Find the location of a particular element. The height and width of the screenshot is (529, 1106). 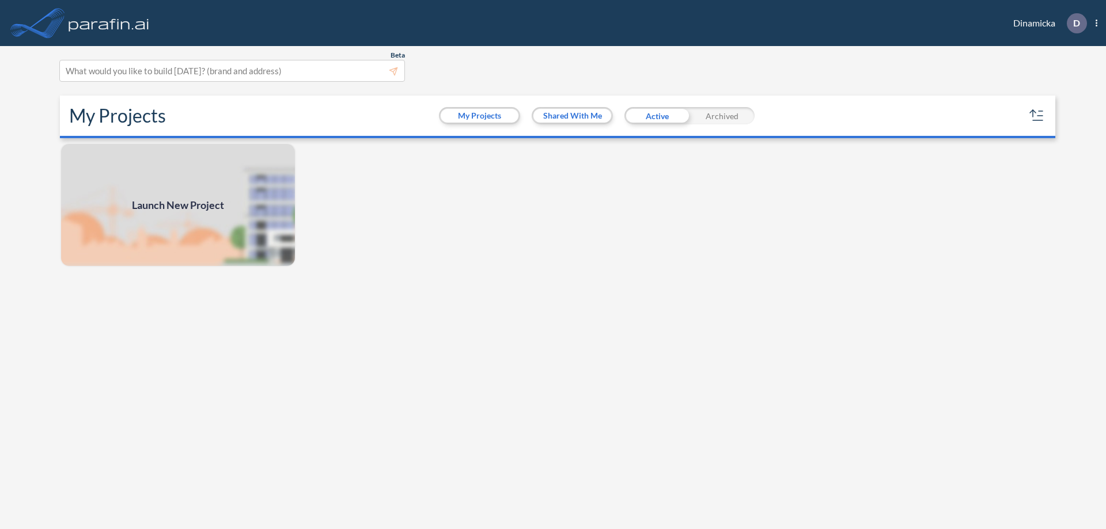

div: Active is located at coordinates (656, 116).